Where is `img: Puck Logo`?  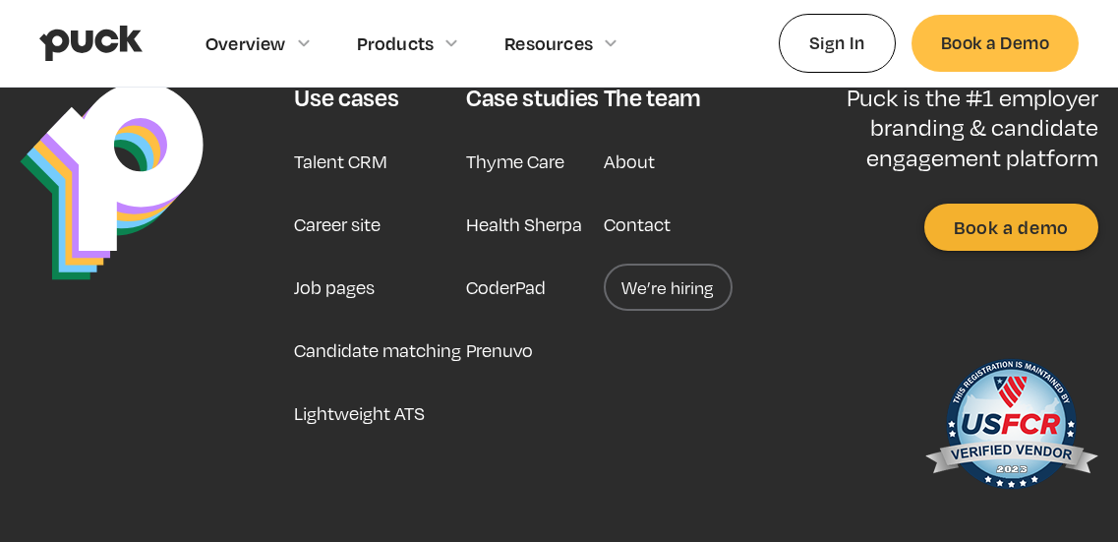
img: Puck Logo is located at coordinates (111, 181).